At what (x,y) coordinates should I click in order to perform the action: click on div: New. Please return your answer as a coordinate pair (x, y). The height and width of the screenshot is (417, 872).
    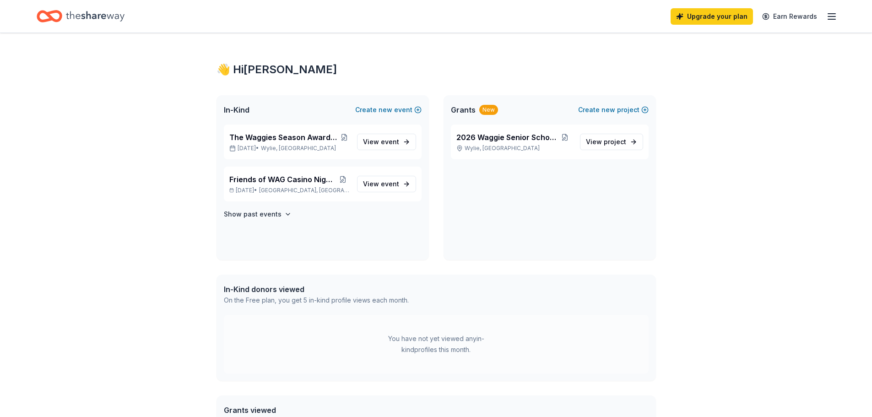
    Looking at the image, I should click on (488, 110).